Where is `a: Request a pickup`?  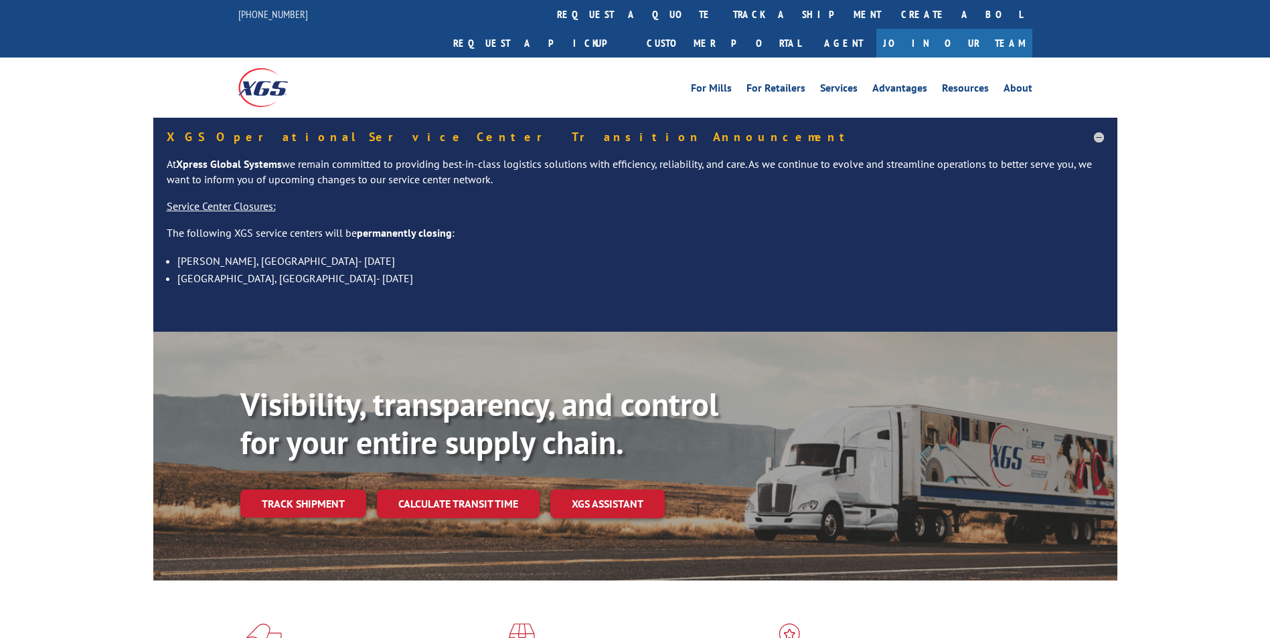 a: Request a pickup is located at coordinates (539, 43).